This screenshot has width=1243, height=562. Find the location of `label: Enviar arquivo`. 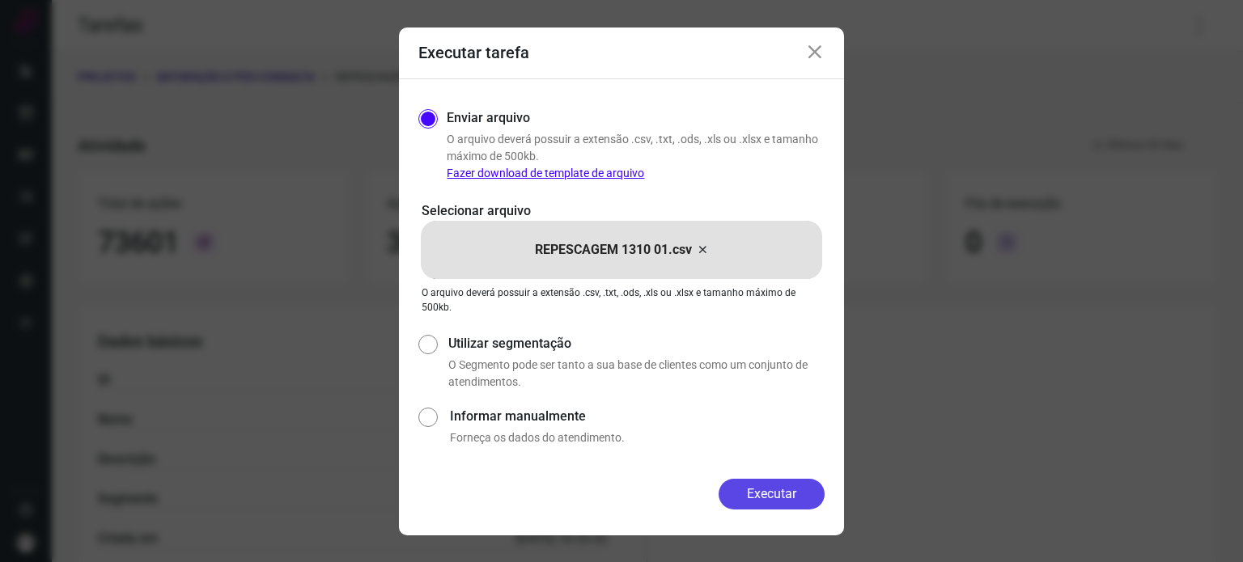

label: Enviar arquivo is located at coordinates (488, 118).